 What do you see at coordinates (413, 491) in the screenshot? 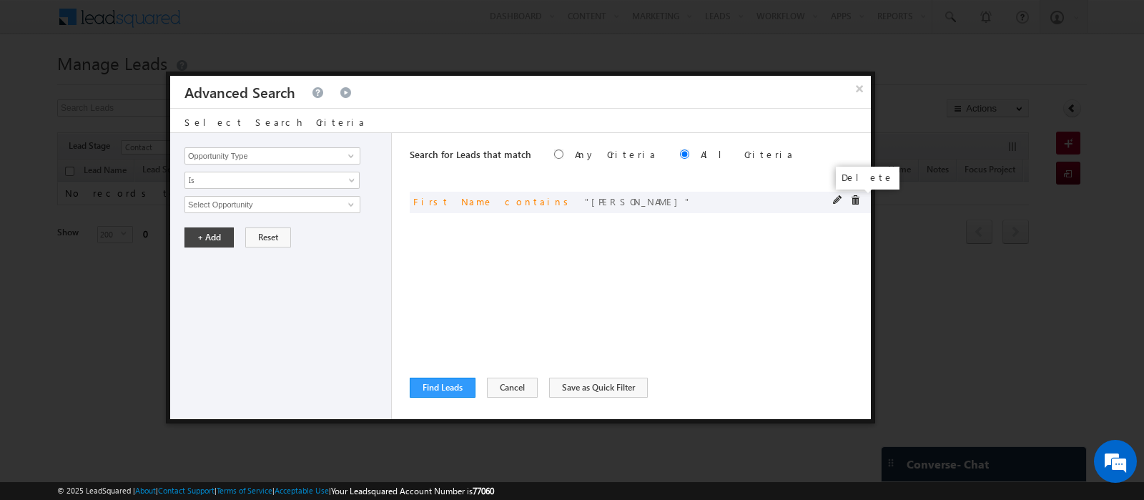
I see `span: Your Leadsquared Account Number is` at bounding box center [413, 491].